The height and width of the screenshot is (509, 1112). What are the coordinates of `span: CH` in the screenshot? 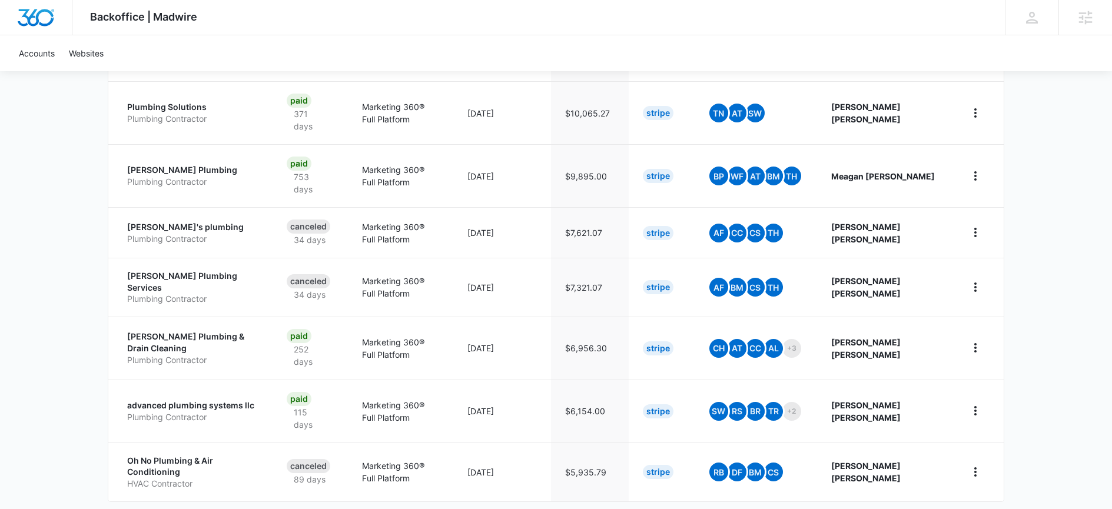 It's located at (719, 348).